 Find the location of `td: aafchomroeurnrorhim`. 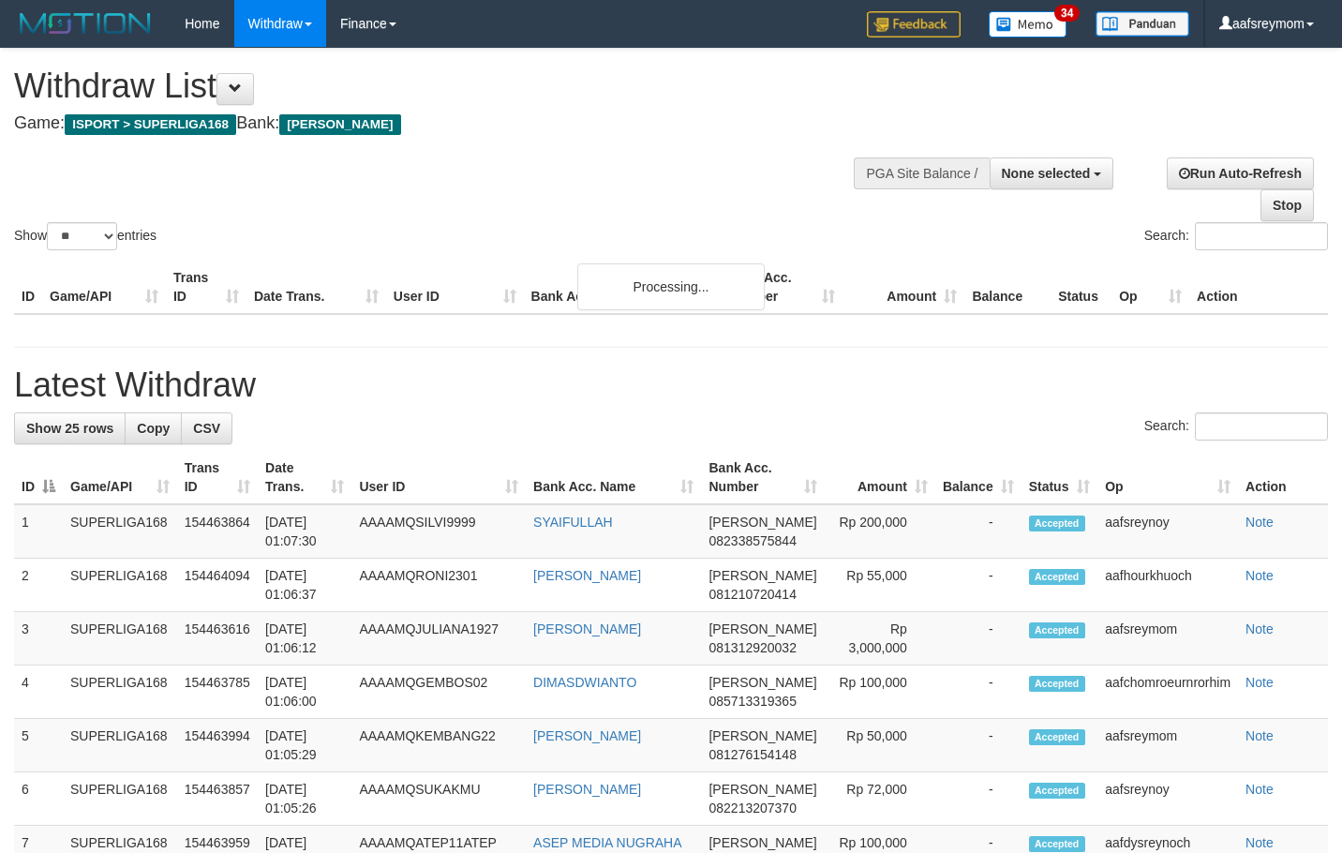

td: aafchomroeurnrorhim is located at coordinates (1167, 691).